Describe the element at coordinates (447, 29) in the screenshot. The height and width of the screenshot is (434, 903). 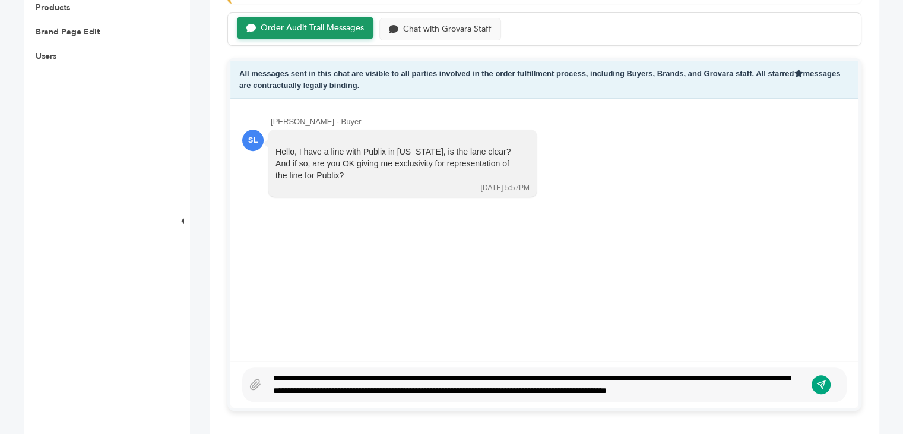
I see `div: Chat with Grovara Staff` at that location.